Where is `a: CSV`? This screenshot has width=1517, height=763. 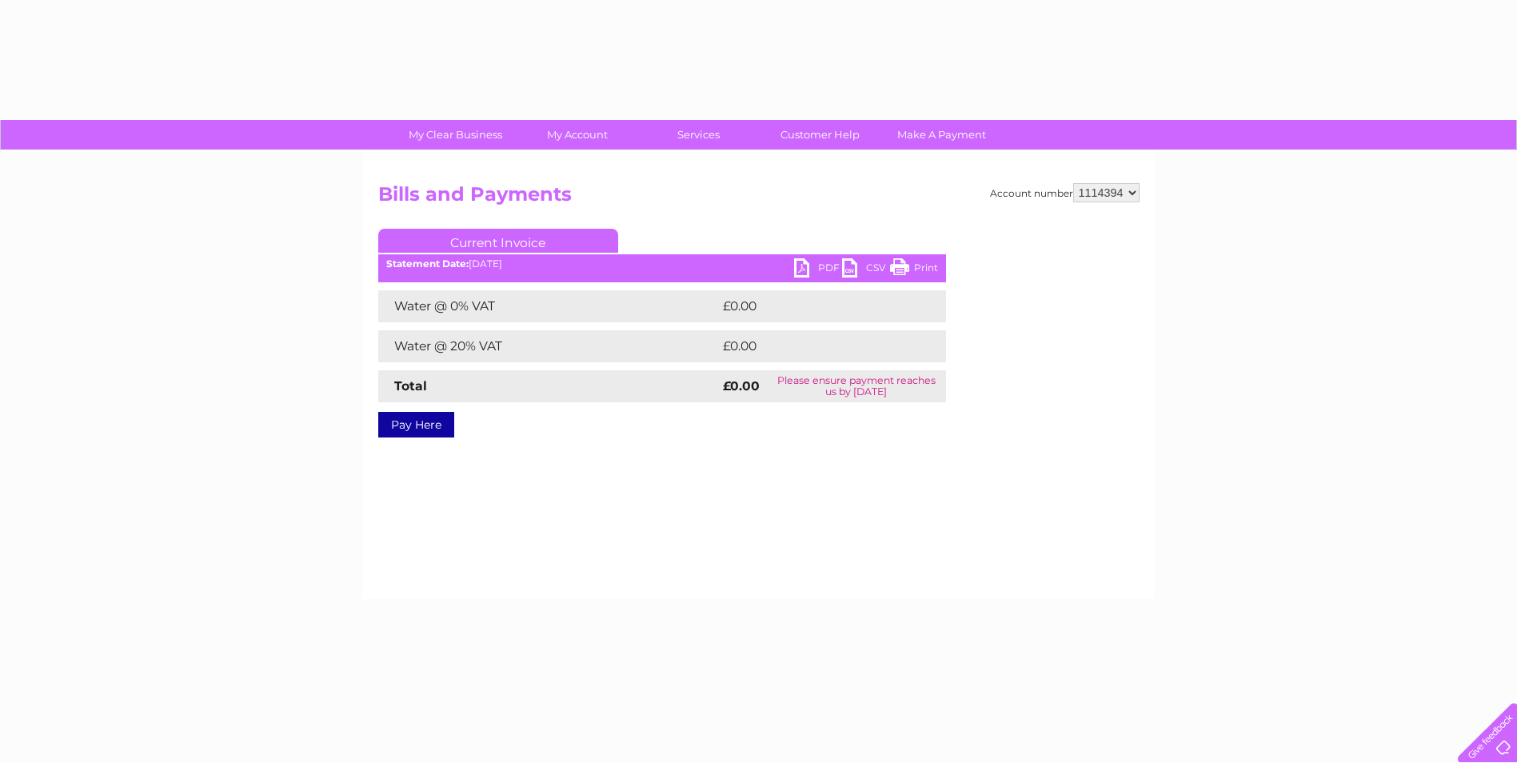
a: CSV is located at coordinates (866, 269).